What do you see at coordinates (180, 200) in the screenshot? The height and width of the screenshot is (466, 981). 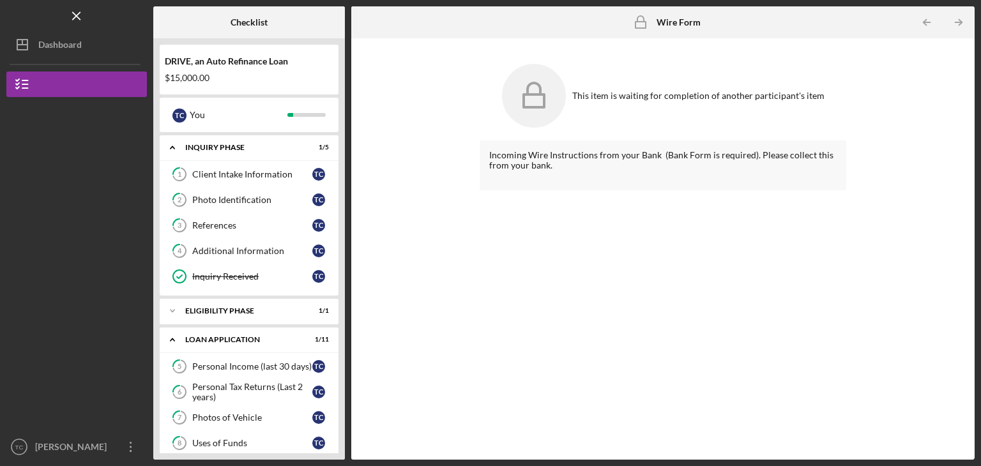 I see `tspan: 2` at bounding box center [180, 200].